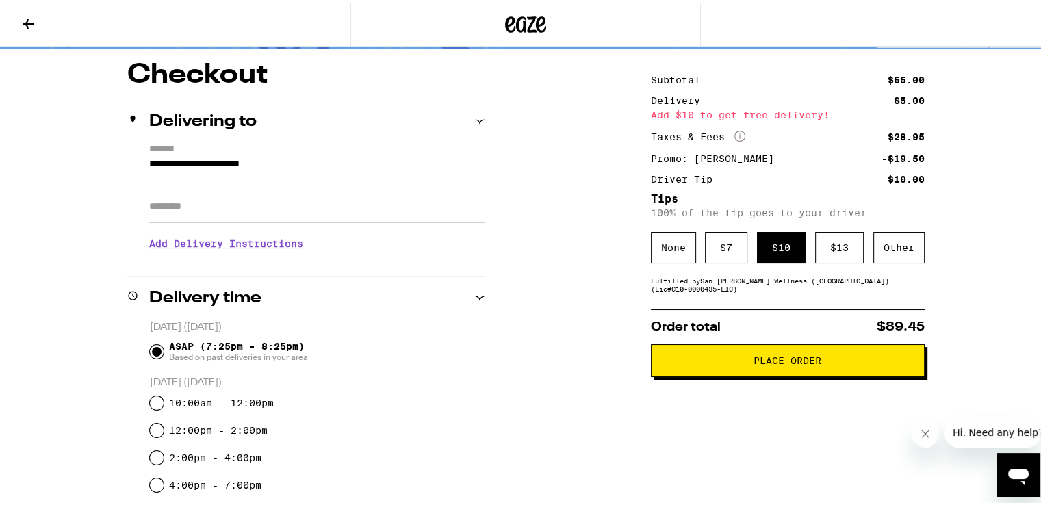 The image size is (1041, 505). Describe the element at coordinates (906, 134) in the screenshot. I see `div: $28.95` at that location.